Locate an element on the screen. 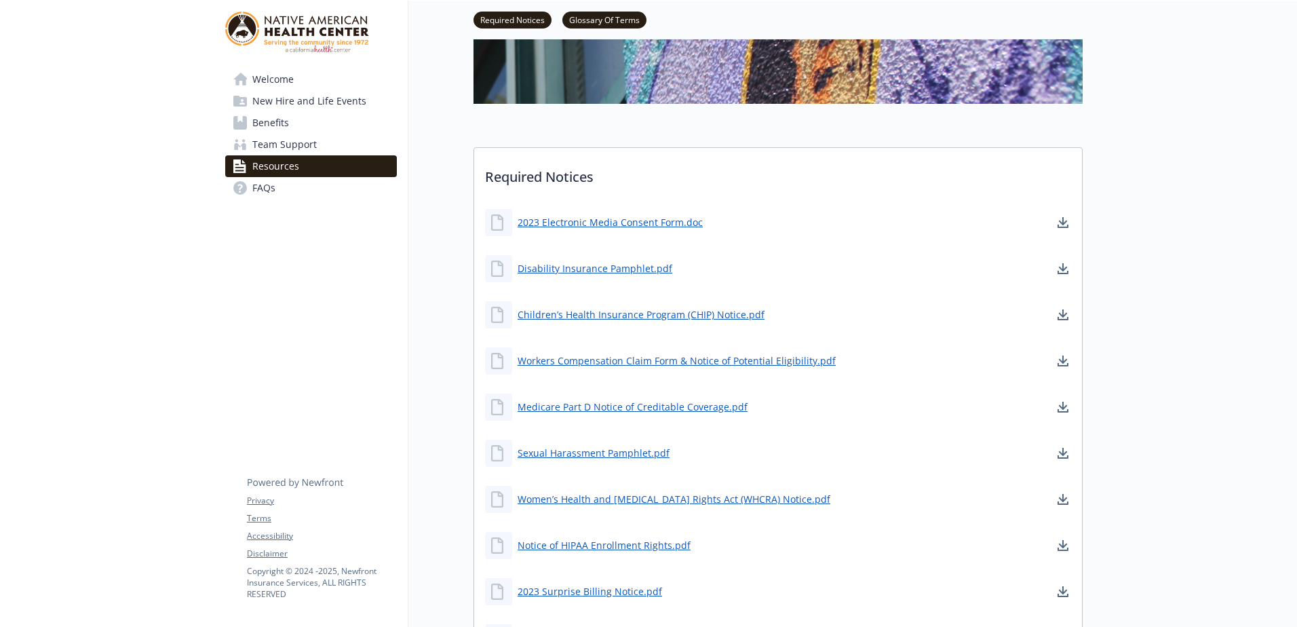 This screenshot has width=1297, height=627. a: Disability Insurance Pamphlet.pdf is located at coordinates (595, 268).